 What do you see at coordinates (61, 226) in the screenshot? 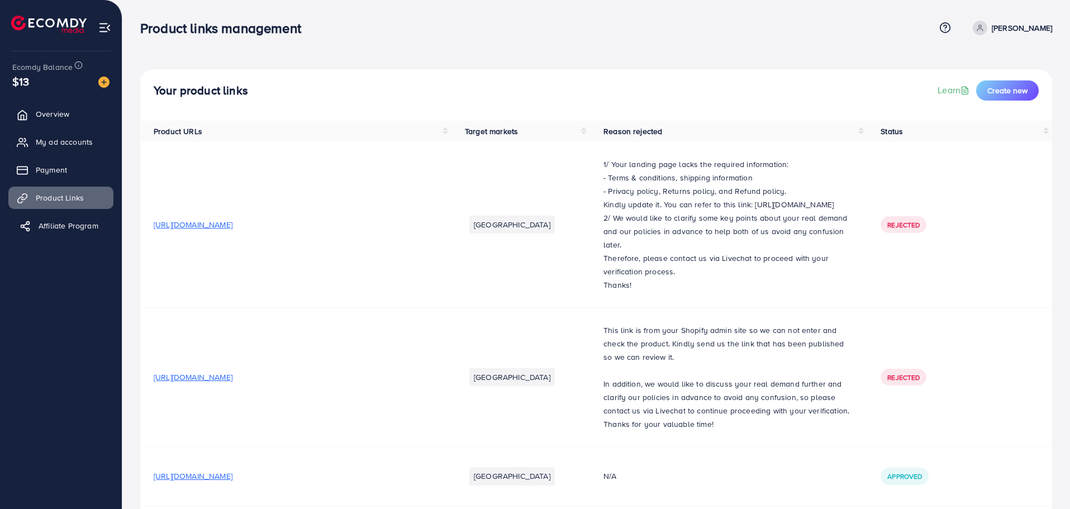
I see `a: Affiliate Program` at bounding box center [61, 226].